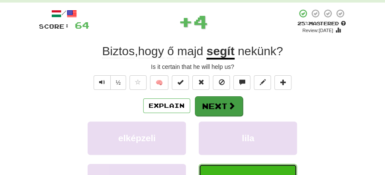 Image resolution: width=385 pixels, height=175 pixels. What do you see at coordinates (190, 51) in the screenshot?
I see `span: majd` at bounding box center [190, 51].